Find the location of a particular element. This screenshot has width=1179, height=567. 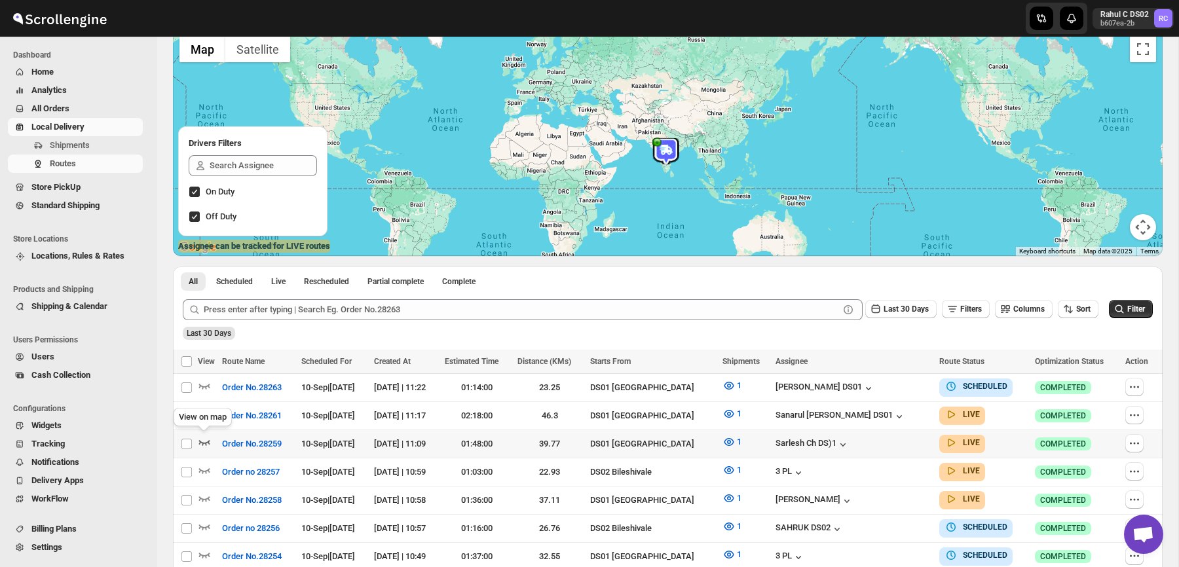

span: Local Delivery is located at coordinates (58, 126).